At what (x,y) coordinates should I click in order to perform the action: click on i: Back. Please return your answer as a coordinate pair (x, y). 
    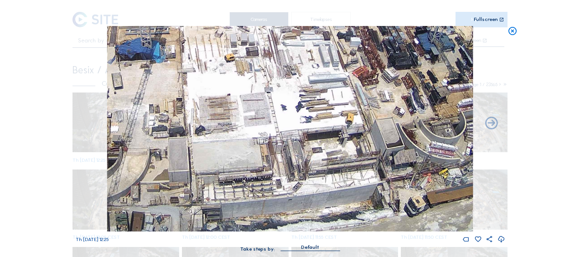
    Looking at the image, I should click on (491, 124).